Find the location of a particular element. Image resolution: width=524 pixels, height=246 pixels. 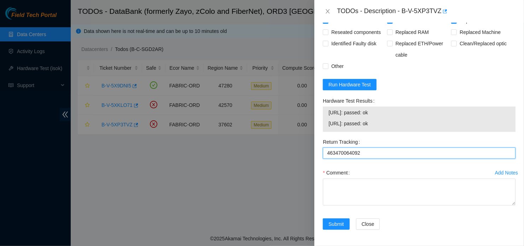

span: Reseated components is located at coordinates (356, 32).